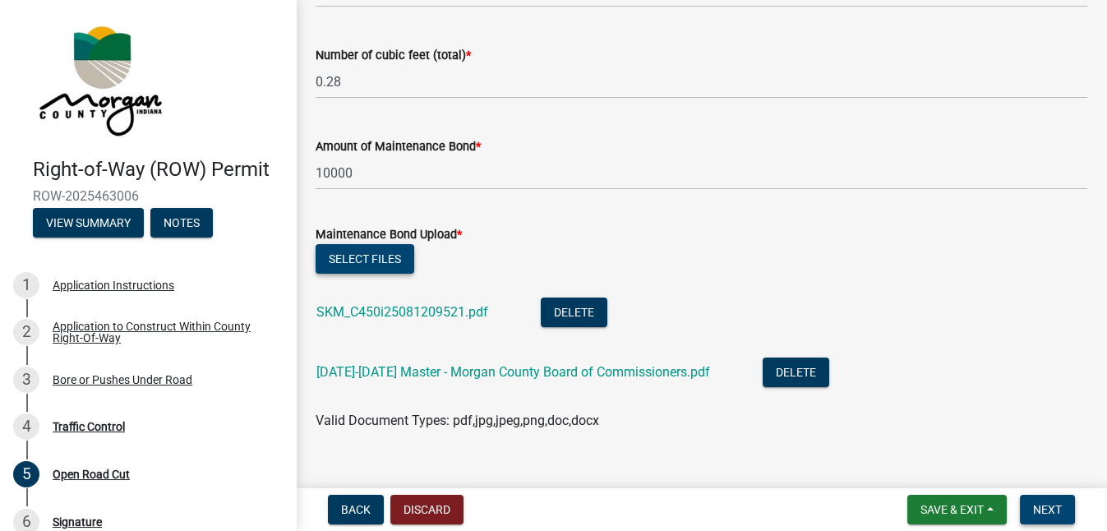  What do you see at coordinates (88, 223) in the screenshot?
I see `button: View Summary` at bounding box center [88, 223].